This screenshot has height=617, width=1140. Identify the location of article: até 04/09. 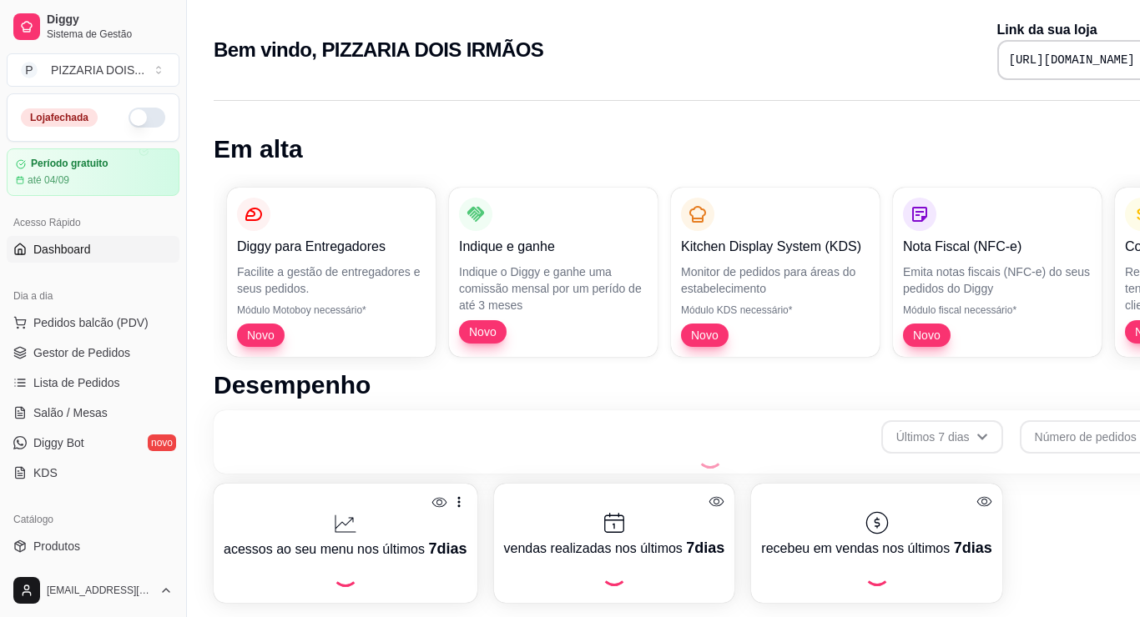
(48, 180).